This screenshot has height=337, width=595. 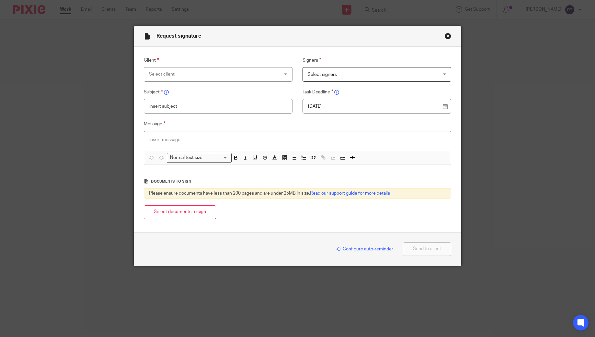 I want to click on label: Signers, so click(x=377, y=60).